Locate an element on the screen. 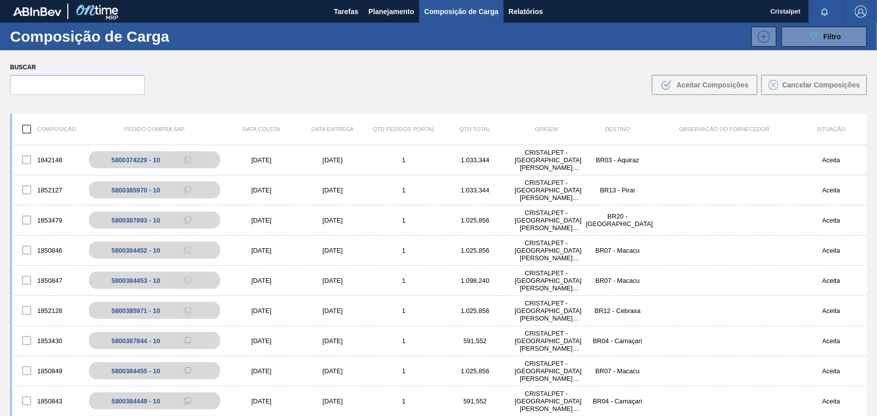  div: Nova Composição is located at coordinates (762, 37).